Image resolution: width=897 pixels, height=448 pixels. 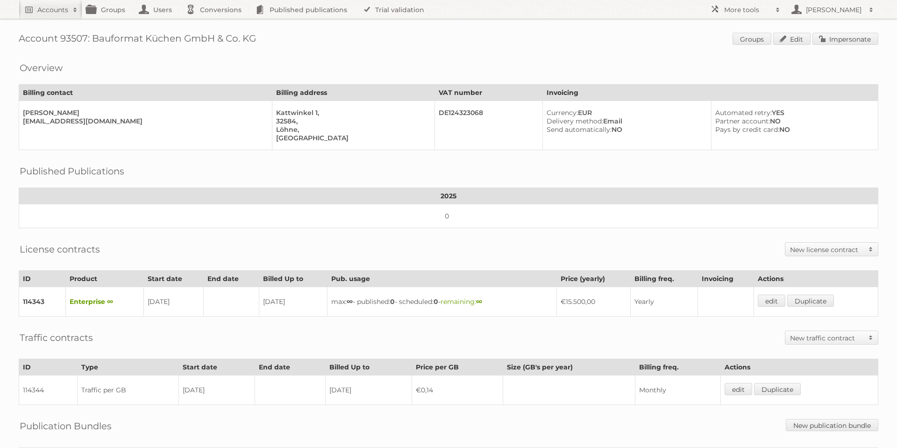 What do you see at coordinates (625, 121) in the screenshot?
I see `div: Email` at bounding box center [625, 121].